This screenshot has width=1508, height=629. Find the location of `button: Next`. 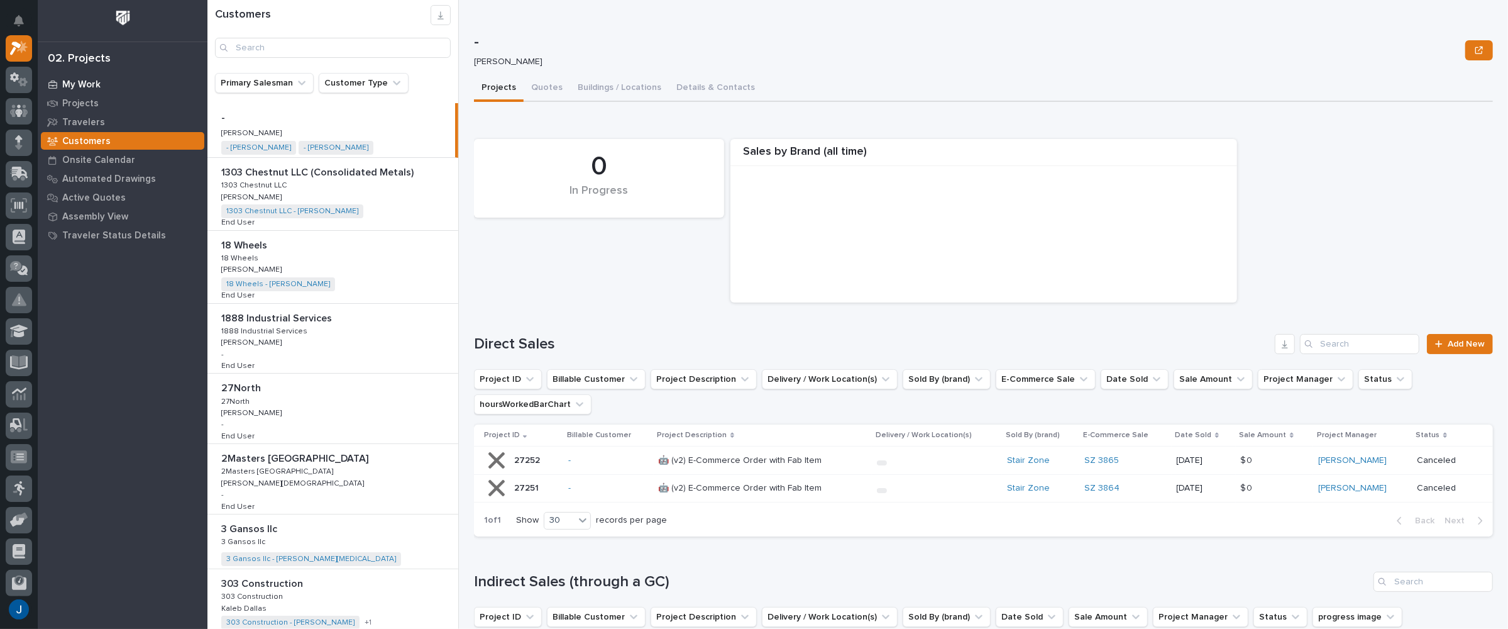

button: Next is located at coordinates (1466, 521).